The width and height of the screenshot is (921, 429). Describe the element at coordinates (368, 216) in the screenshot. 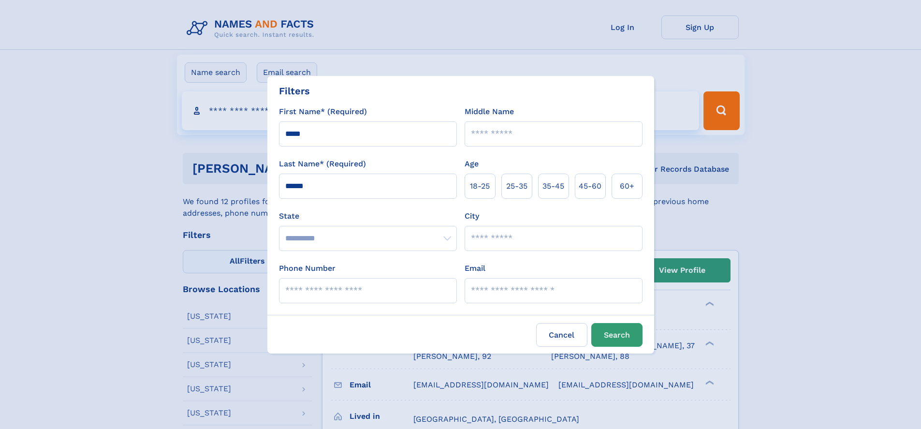

I see `label: State` at that location.